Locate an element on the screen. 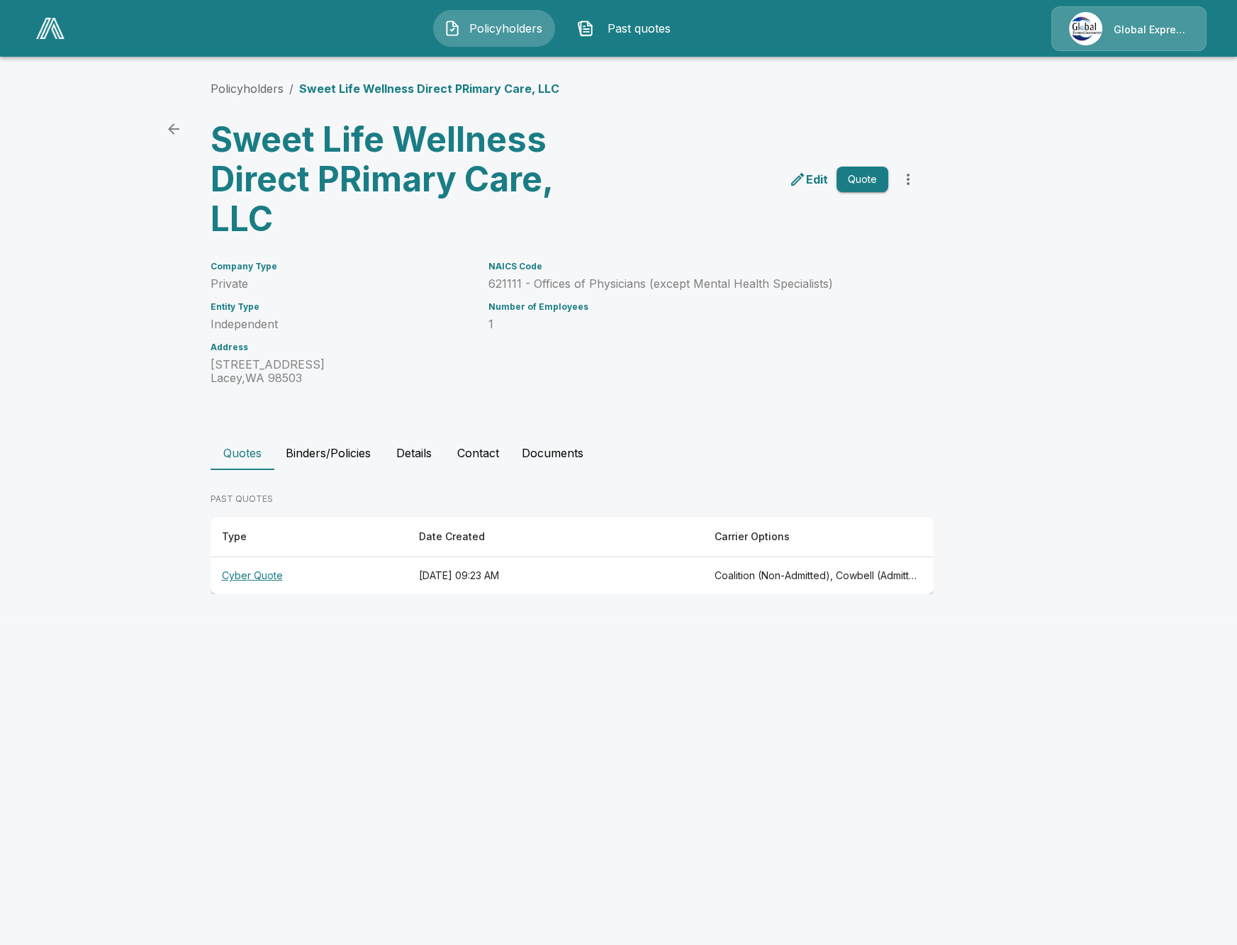 This screenshot has height=945, width=1237. button: Quote is located at coordinates (862, 179).